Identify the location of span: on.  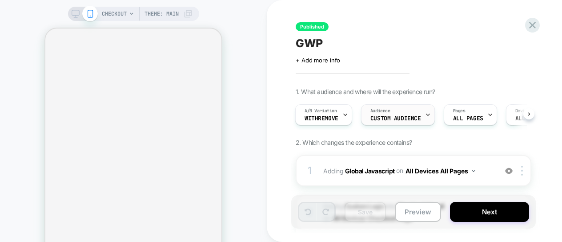
(400, 170).